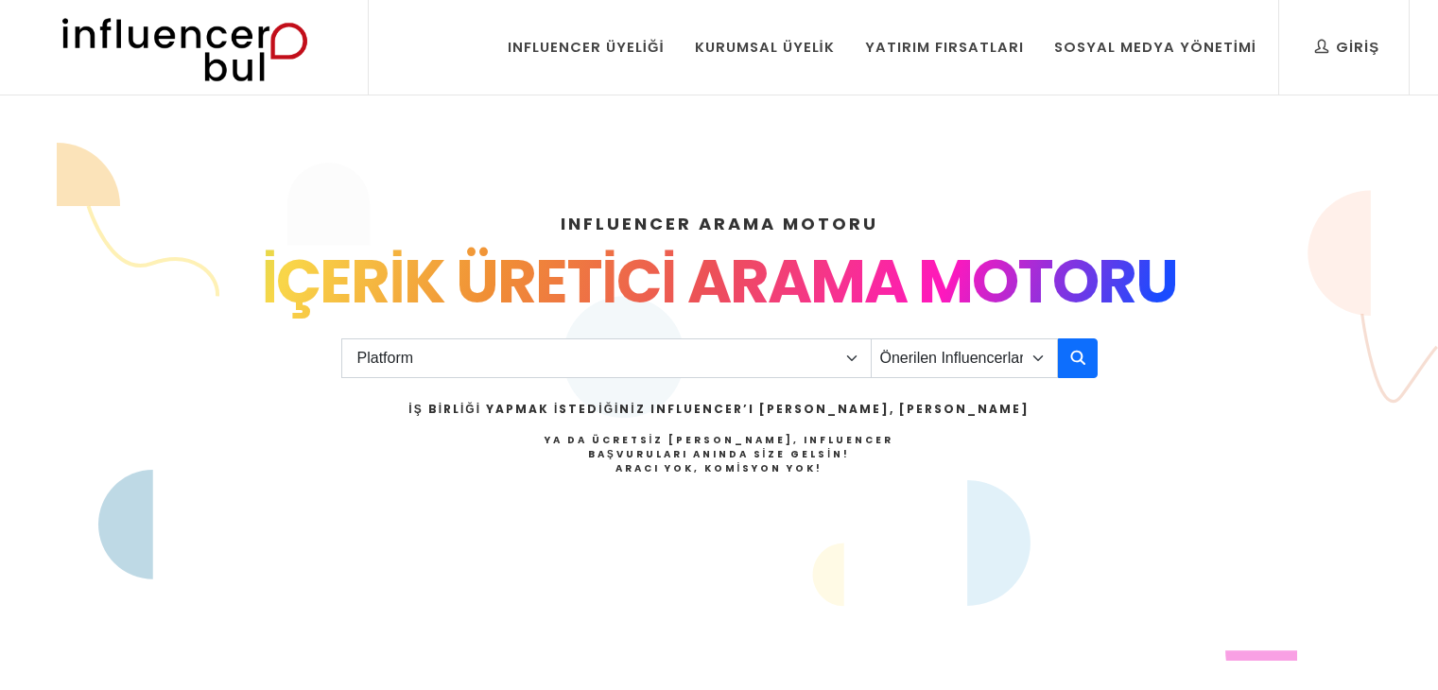 Image resolution: width=1438 pixels, height=690 pixels. I want to click on strong: Aracı Yok, Komisyon Yok!, so click(719, 468).